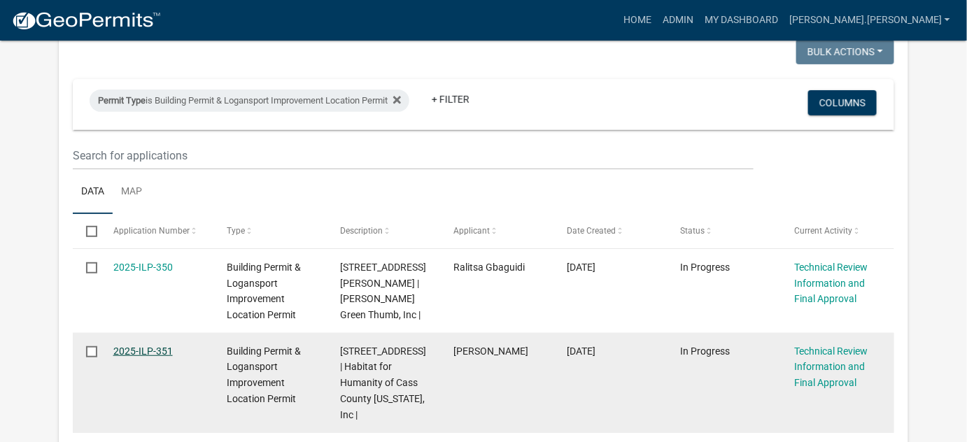 This screenshot has width=967, height=442. Describe the element at coordinates (450, 99) in the screenshot. I see `a: + Filter` at that location.